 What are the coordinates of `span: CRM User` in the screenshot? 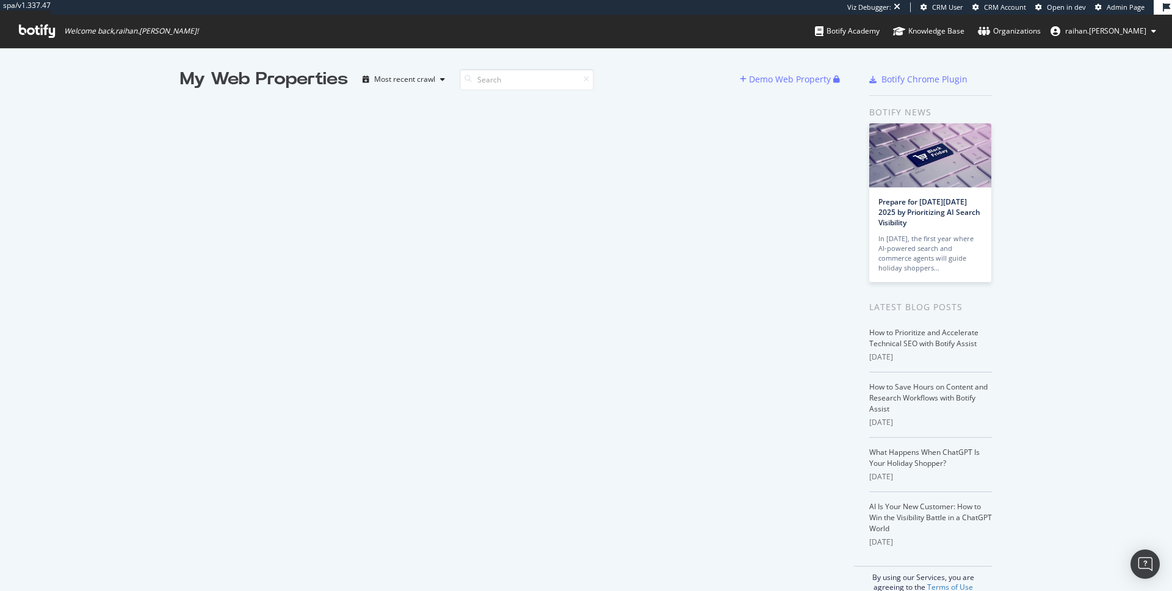 It's located at (947, 7).